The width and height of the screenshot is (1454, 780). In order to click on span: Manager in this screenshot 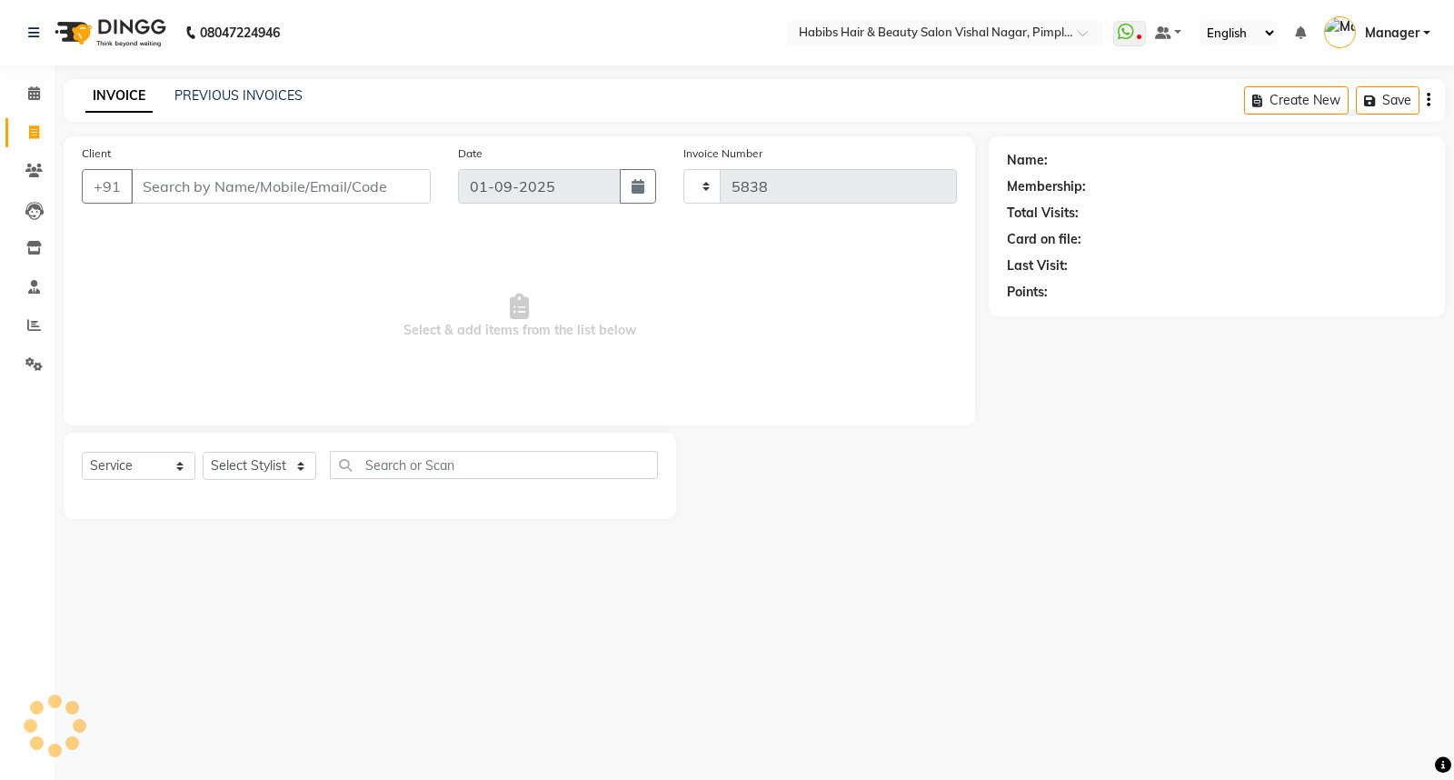, I will do `click(1392, 33)`.